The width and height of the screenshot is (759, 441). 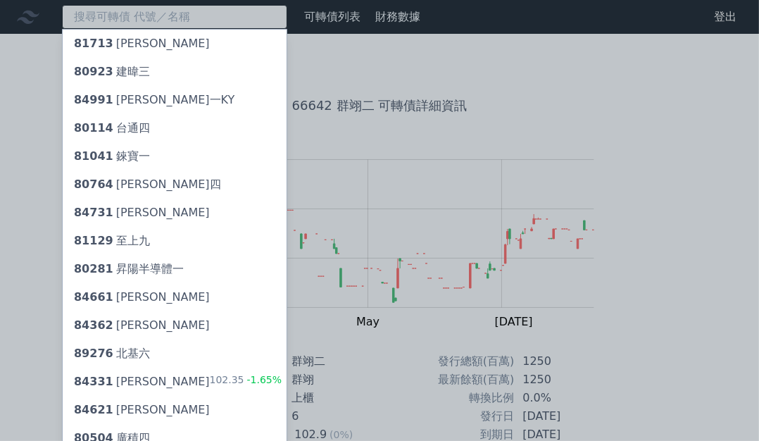 What do you see at coordinates (175, 269) in the screenshot?
I see `a: 80281昇陽半導體一` at bounding box center [175, 269].